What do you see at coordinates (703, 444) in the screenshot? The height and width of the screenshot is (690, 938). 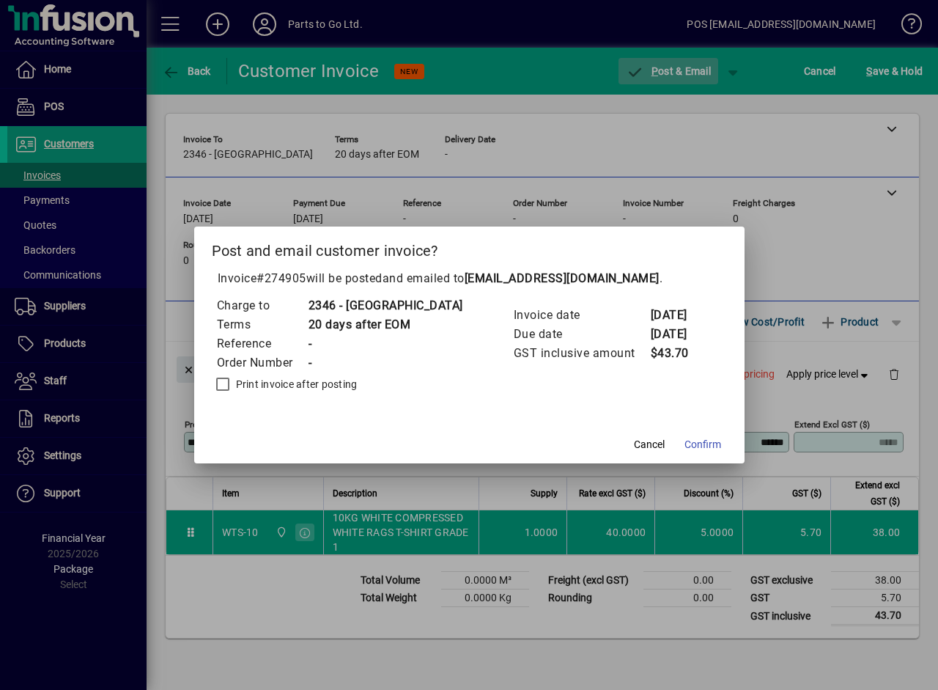 I see `span: Confirm` at bounding box center [703, 444].